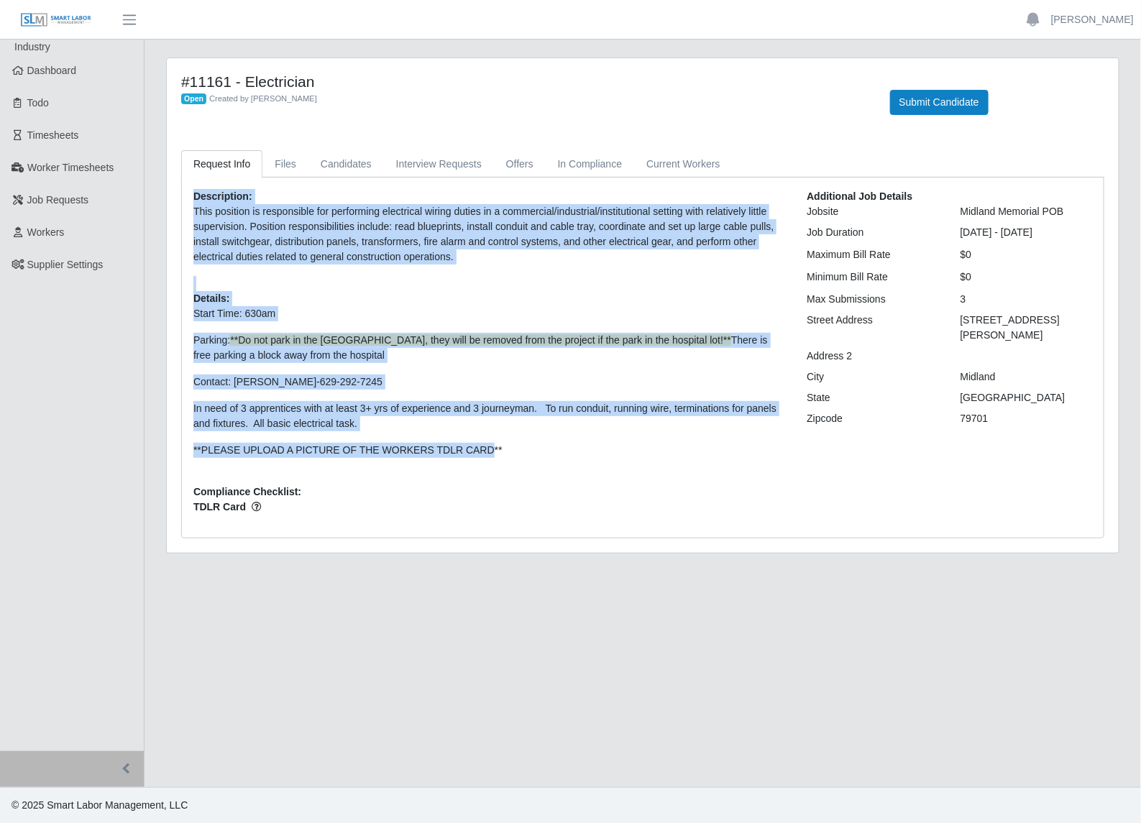 The height and width of the screenshot is (823, 1141). What do you see at coordinates (489, 416) in the screenshot?
I see `p: In need of 3 apprentices with at least 3+ yrs of experience and 3 journeyman. To run conduit, run...` at bounding box center [489, 416].